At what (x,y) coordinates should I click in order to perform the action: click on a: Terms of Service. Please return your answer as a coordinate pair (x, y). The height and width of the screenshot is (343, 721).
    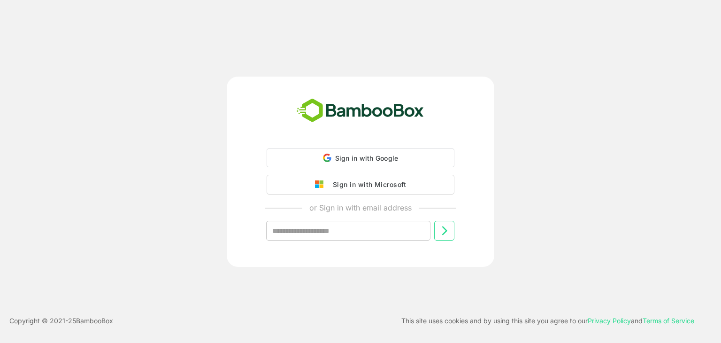
    Looking at the image, I should click on (668, 320).